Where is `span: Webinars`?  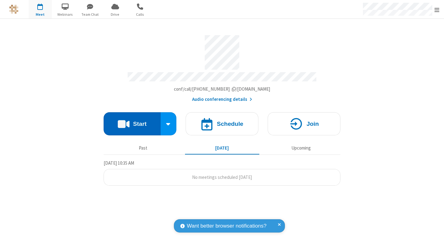 span: Webinars is located at coordinates (65, 14).